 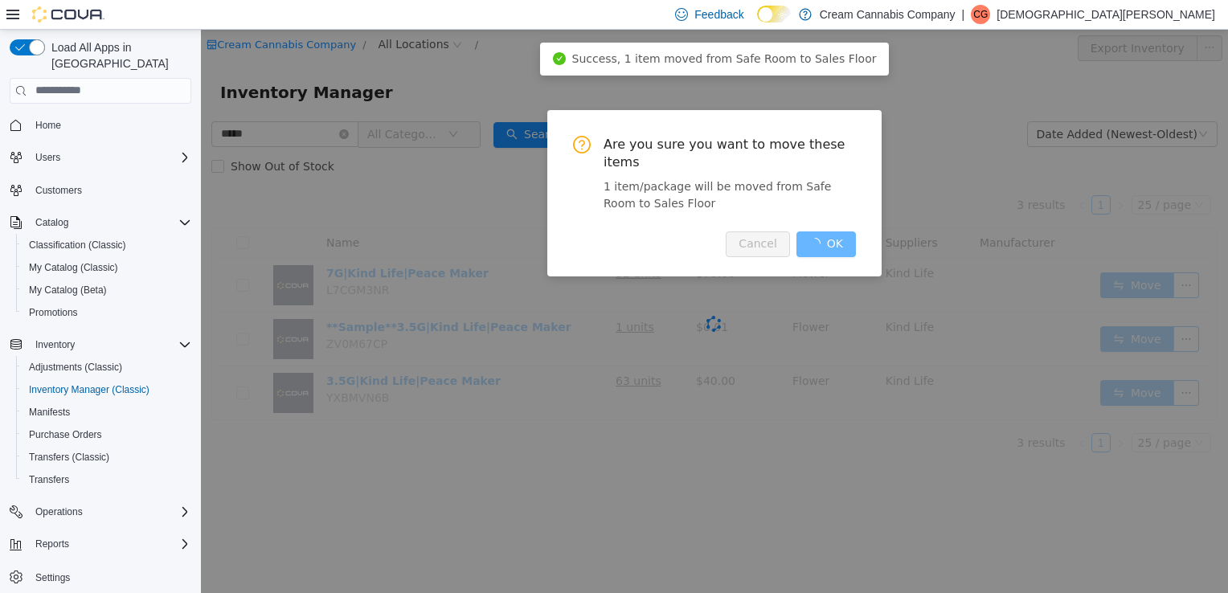 I want to click on a: Transfers (Classic), so click(x=69, y=457).